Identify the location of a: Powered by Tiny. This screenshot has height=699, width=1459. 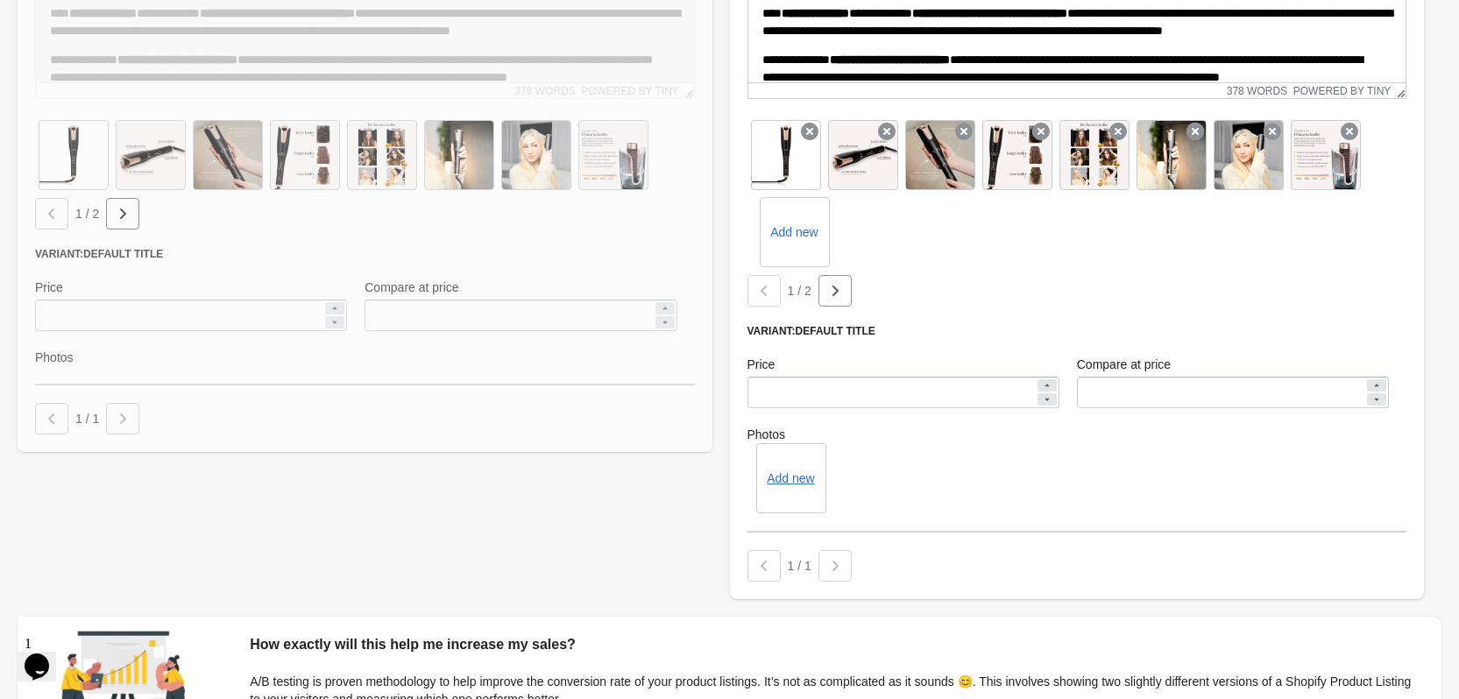
(1342, 91).